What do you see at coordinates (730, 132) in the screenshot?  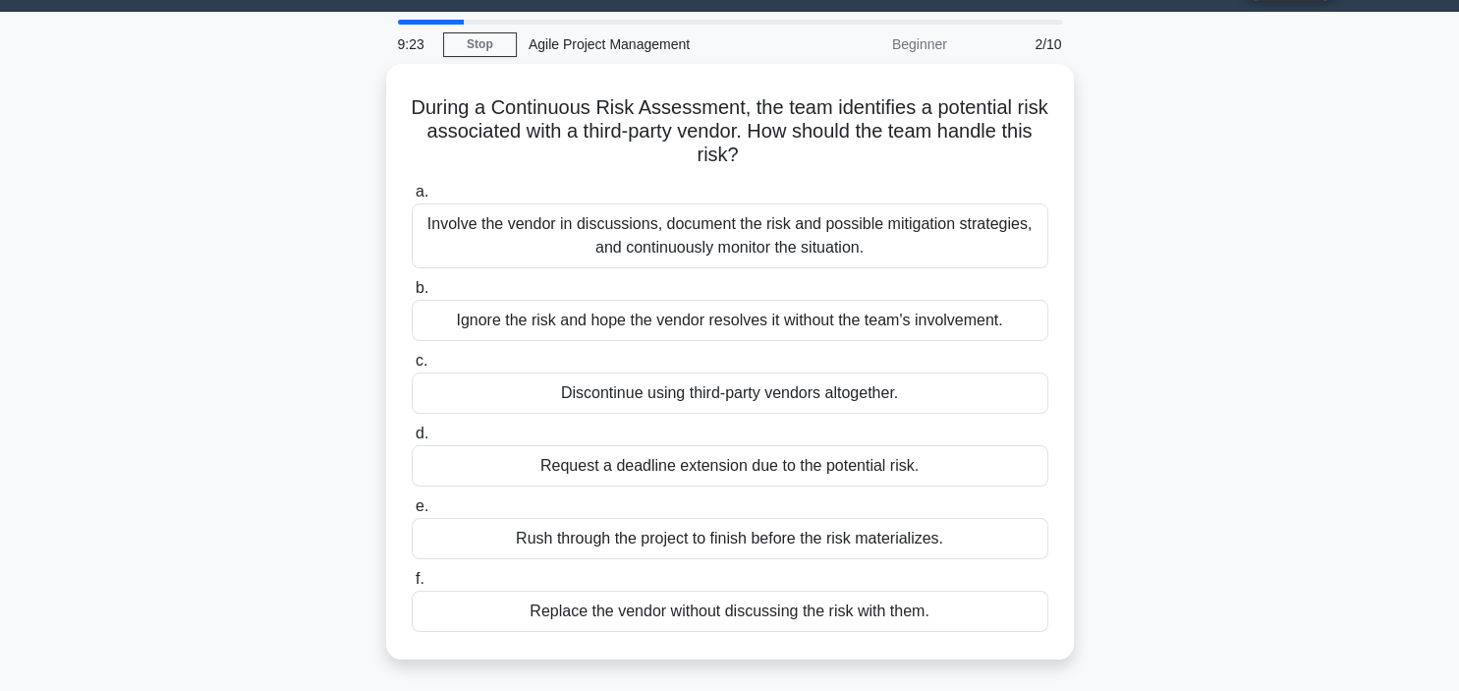 I see `h5: During a Continuous Risk Assessment, the team identifies a potential risk associated with a third...` at bounding box center [730, 132].